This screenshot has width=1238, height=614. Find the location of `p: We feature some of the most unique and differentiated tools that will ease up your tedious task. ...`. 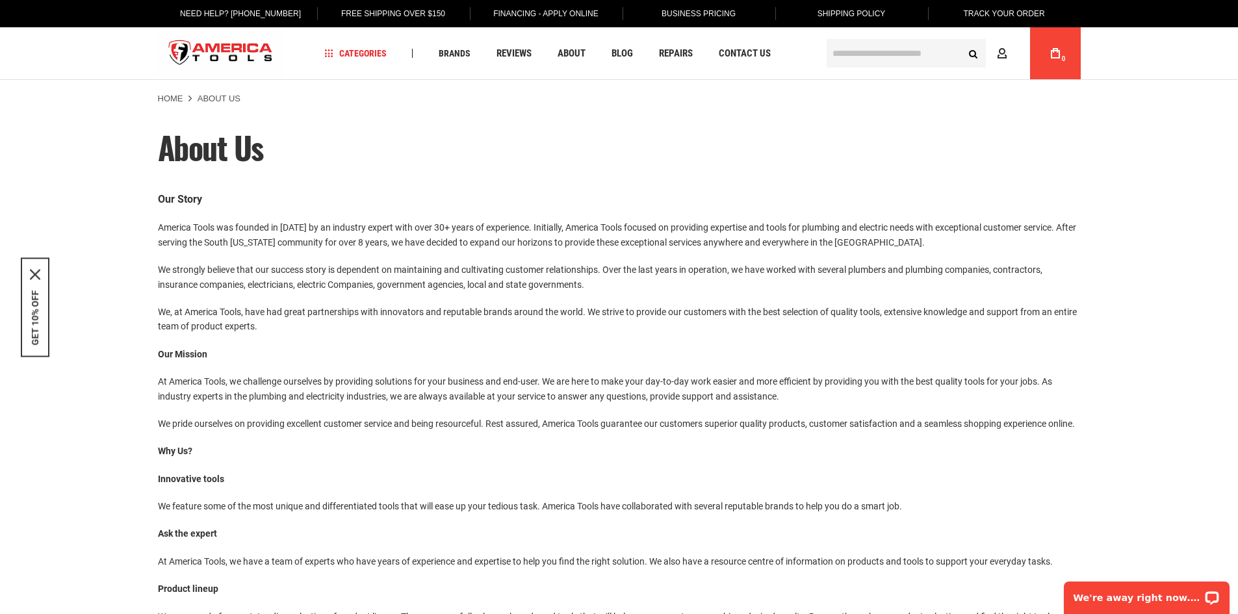

p: We feature some of the most unique and differentiated tools that will ease up your tedious task. ... is located at coordinates (619, 506).